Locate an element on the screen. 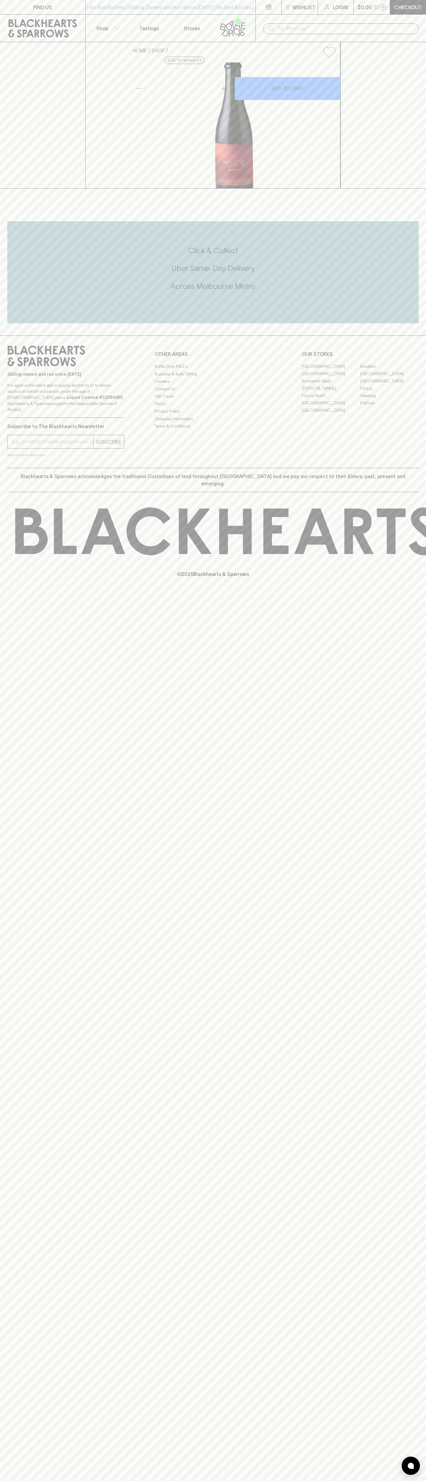  button: ADD TO CART is located at coordinates (288, 88).